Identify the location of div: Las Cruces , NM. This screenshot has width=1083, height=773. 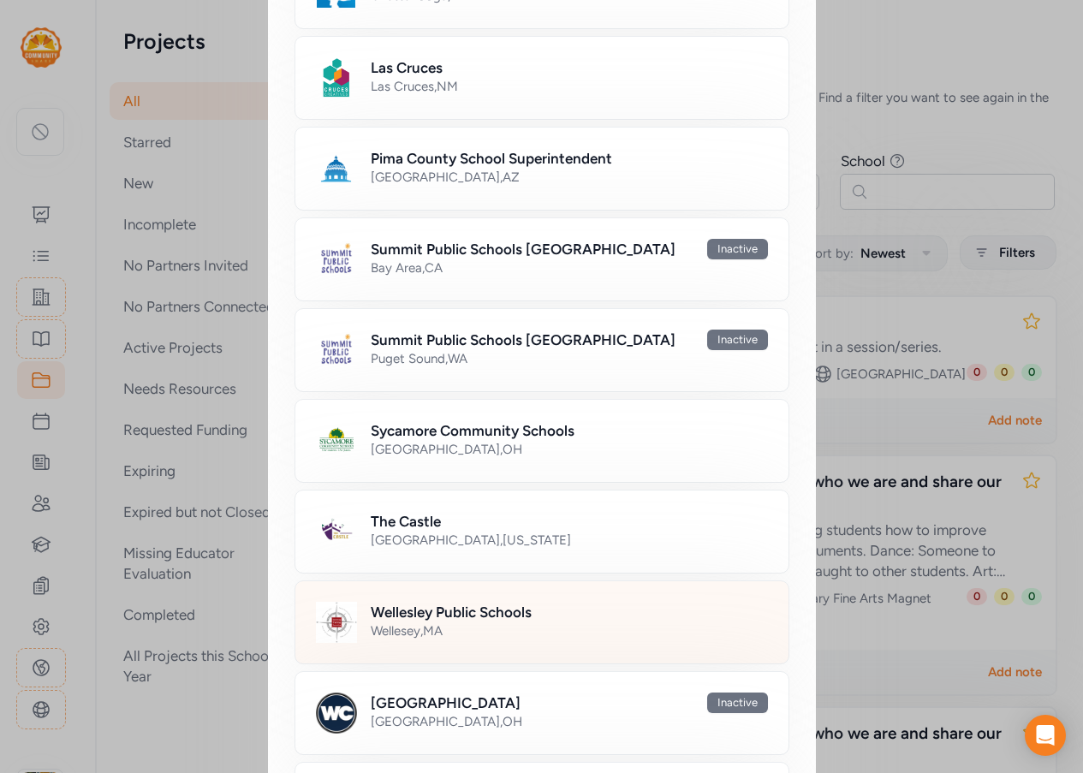
(569, 86).